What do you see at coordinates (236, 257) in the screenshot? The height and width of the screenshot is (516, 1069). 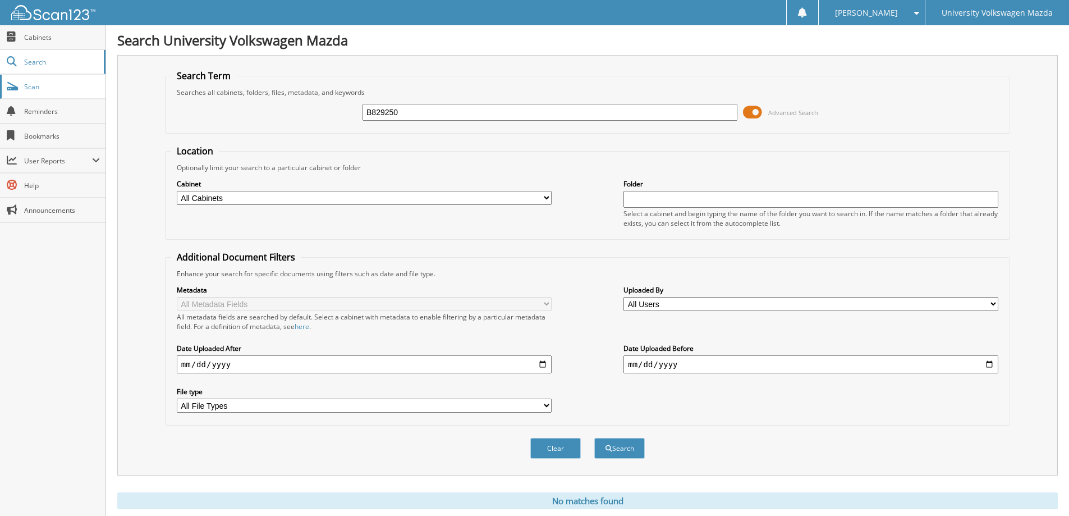 I see `legend: Additional Document Filters` at bounding box center [236, 257].